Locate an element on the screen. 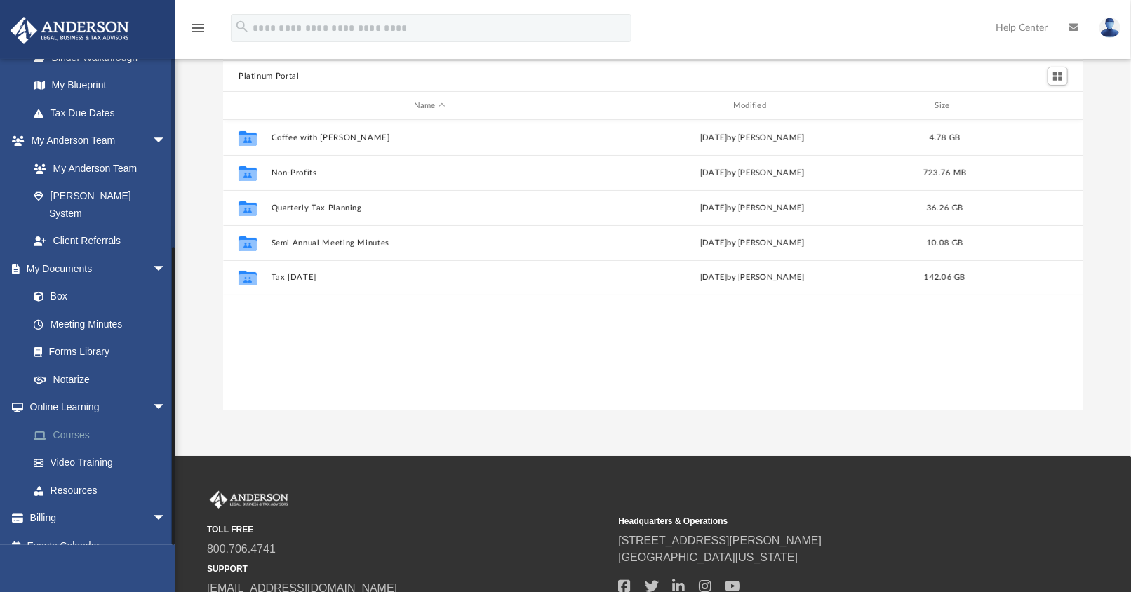 The height and width of the screenshot is (592, 1131). div: Size is located at coordinates (945, 106).